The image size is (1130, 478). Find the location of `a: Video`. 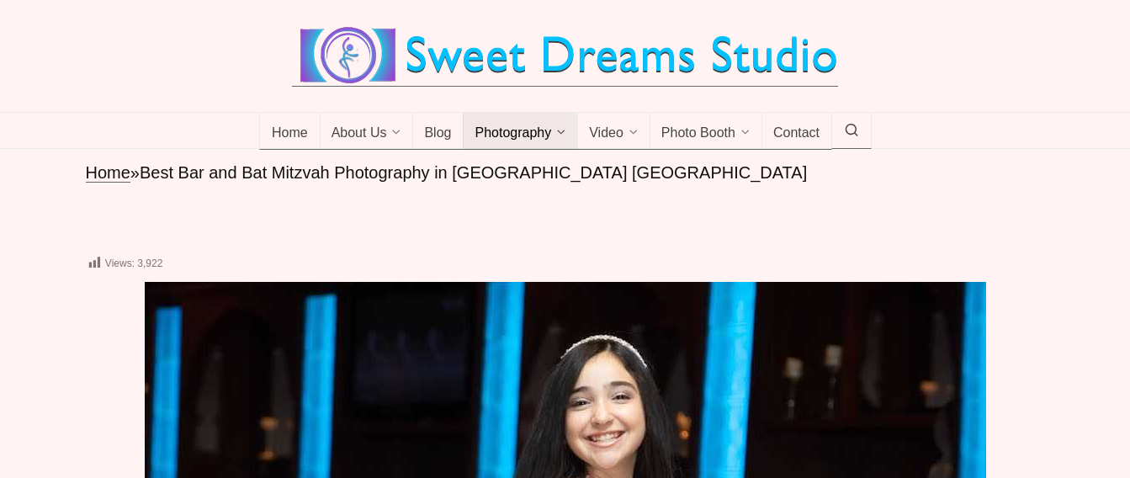

a: Video is located at coordinates (613, 131).